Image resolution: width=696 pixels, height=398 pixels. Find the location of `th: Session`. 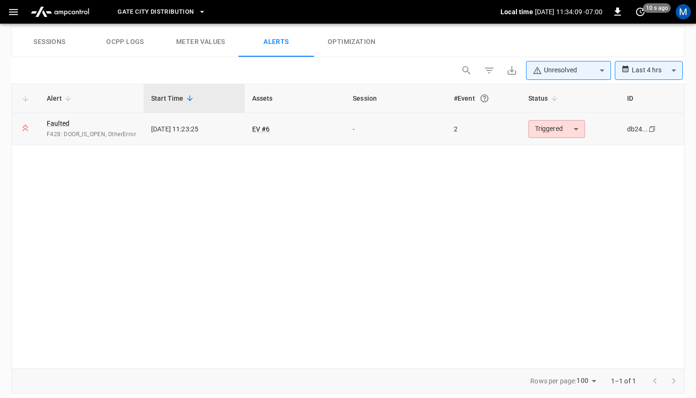

th: Session is located at coordinates (396, 98).